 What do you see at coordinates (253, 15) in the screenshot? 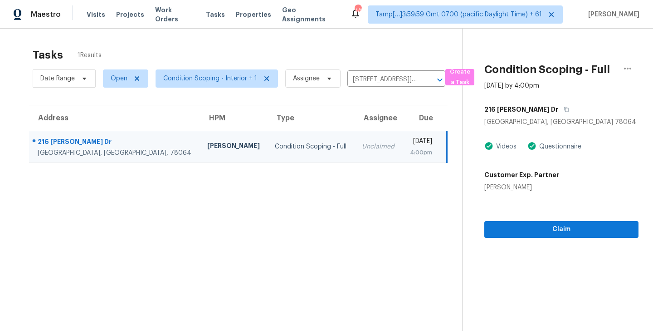
I see `span: Properties` at bounding box center [253, 15].